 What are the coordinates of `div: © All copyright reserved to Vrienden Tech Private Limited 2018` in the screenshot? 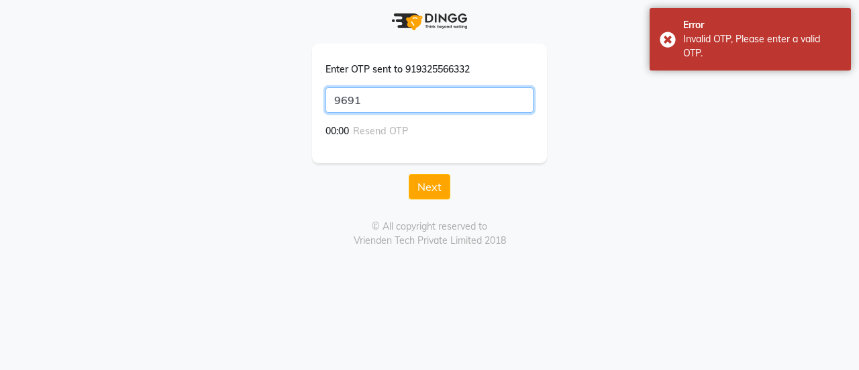 It's located at (430, 234).